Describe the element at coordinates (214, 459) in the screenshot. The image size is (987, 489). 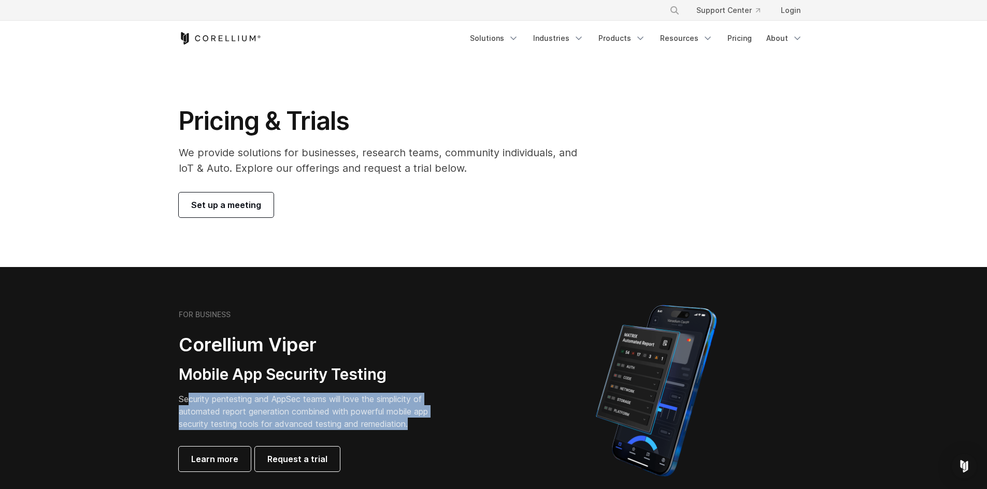
I see `a: Learn more` at that location.